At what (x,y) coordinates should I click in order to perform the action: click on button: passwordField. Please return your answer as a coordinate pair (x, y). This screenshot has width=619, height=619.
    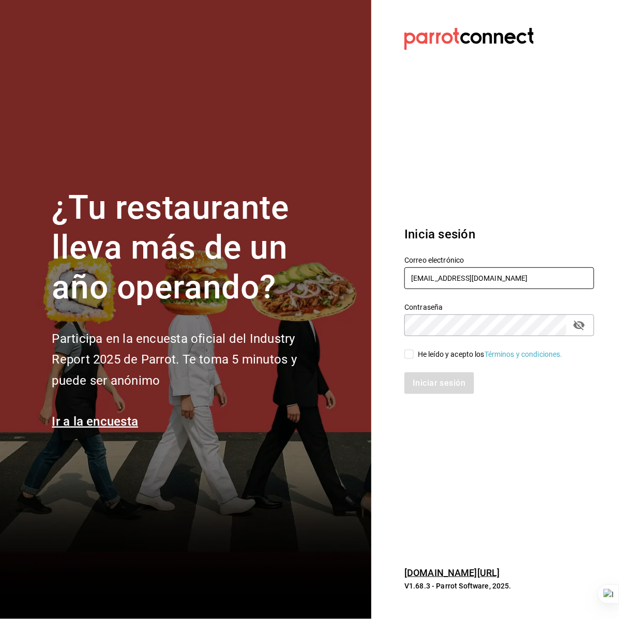
    Looking at the image, I should click on (580, 325).